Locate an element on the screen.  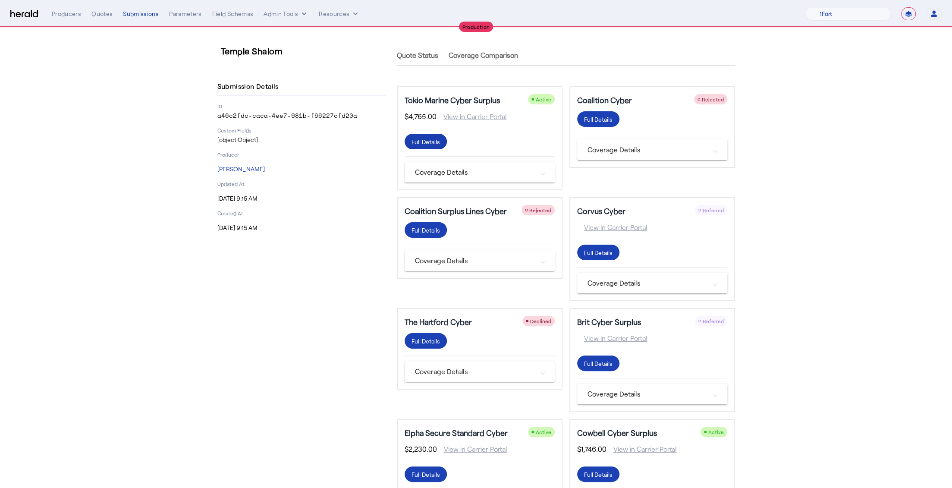
a: Quote Status is located at coordinates (418, 55).